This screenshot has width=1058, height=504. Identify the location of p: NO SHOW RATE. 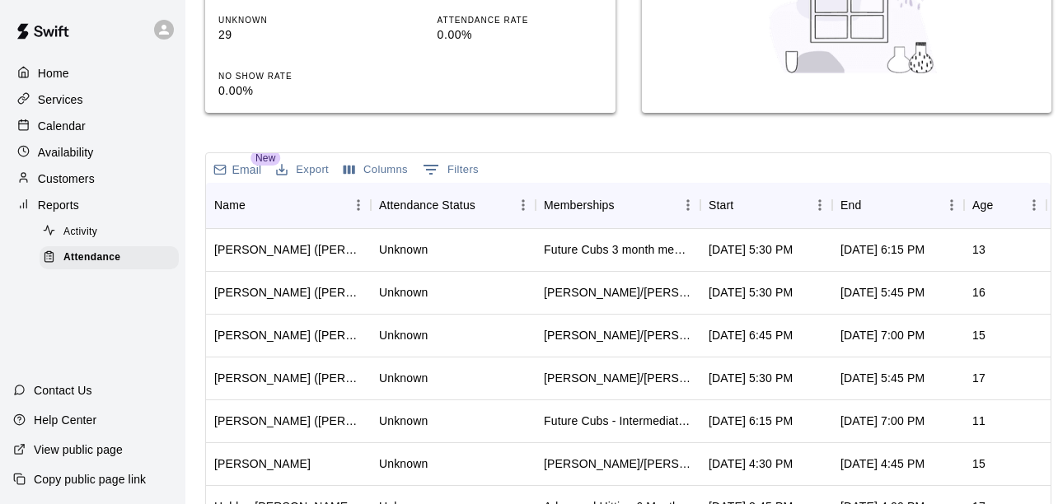
(301, 76).